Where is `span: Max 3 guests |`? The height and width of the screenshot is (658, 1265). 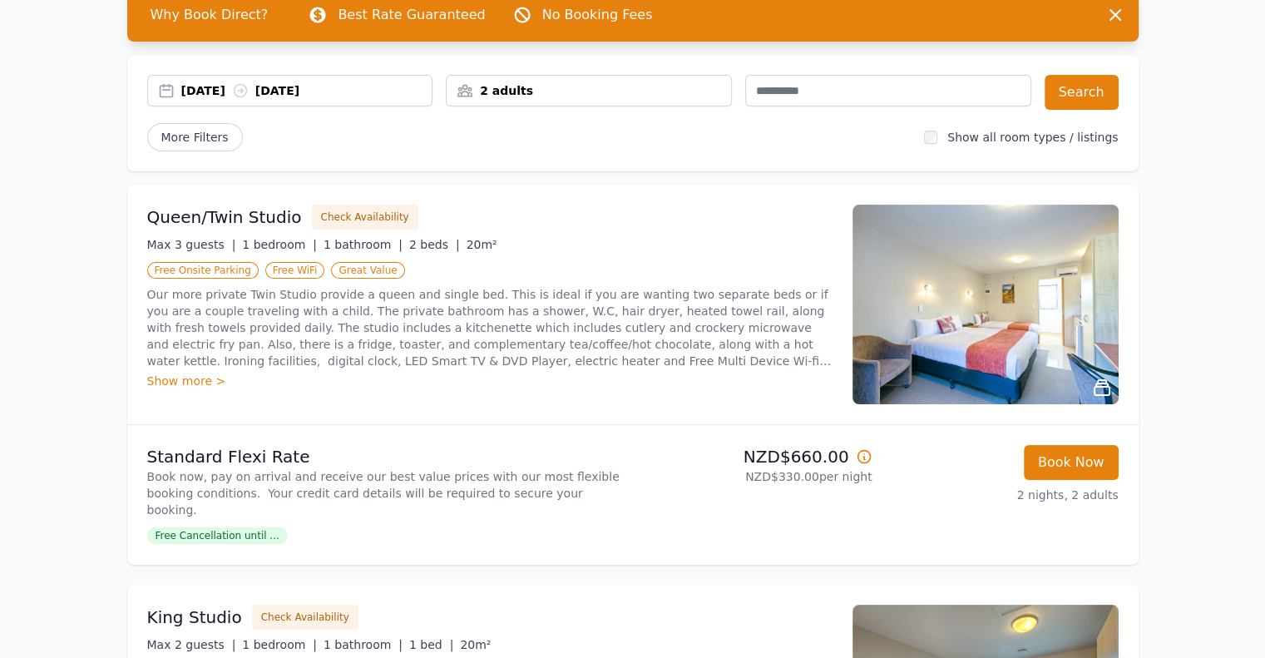
span: Max 3 guests | is located at coordinates (191, 244).